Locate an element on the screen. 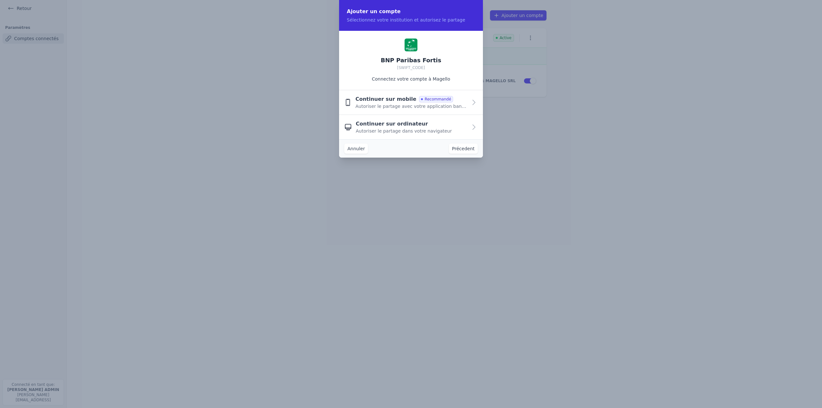 The image size is (822, 408). span: Continuer sur ordinateur is located at coordinates (392, 124).